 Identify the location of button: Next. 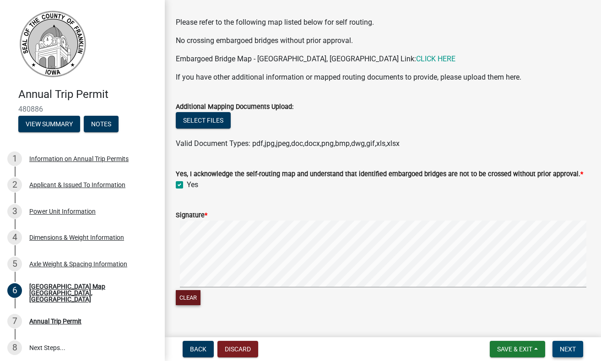
(567, 349).